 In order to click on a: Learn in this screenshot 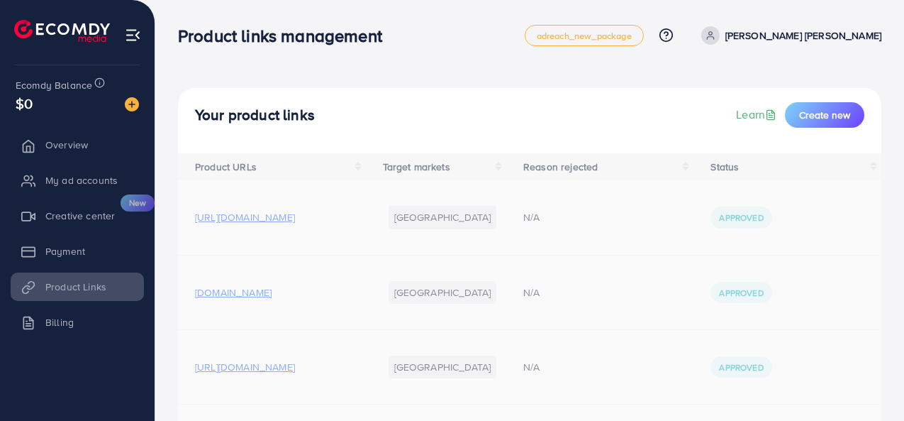, I will do `click(758, 114)`.